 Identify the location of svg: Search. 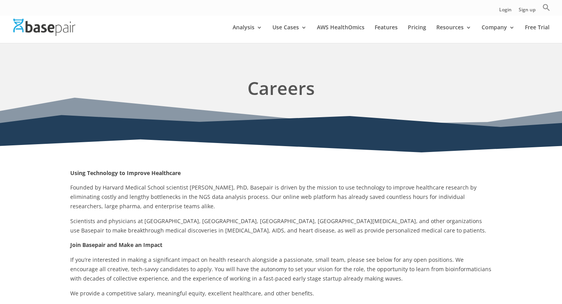
(547, 7).